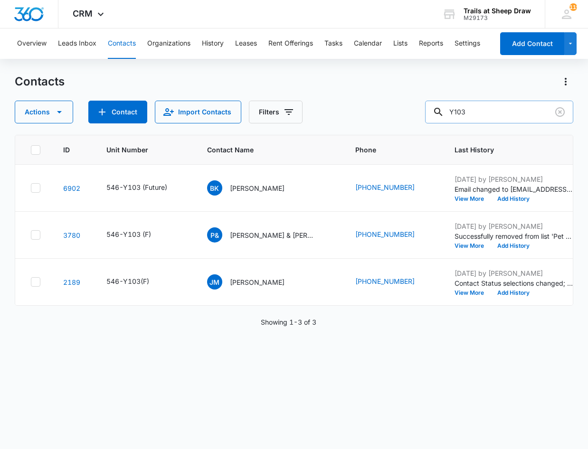  Describe the element at coordinates (368, 44) in the screenshot. I see `button: Calendar` at that location.